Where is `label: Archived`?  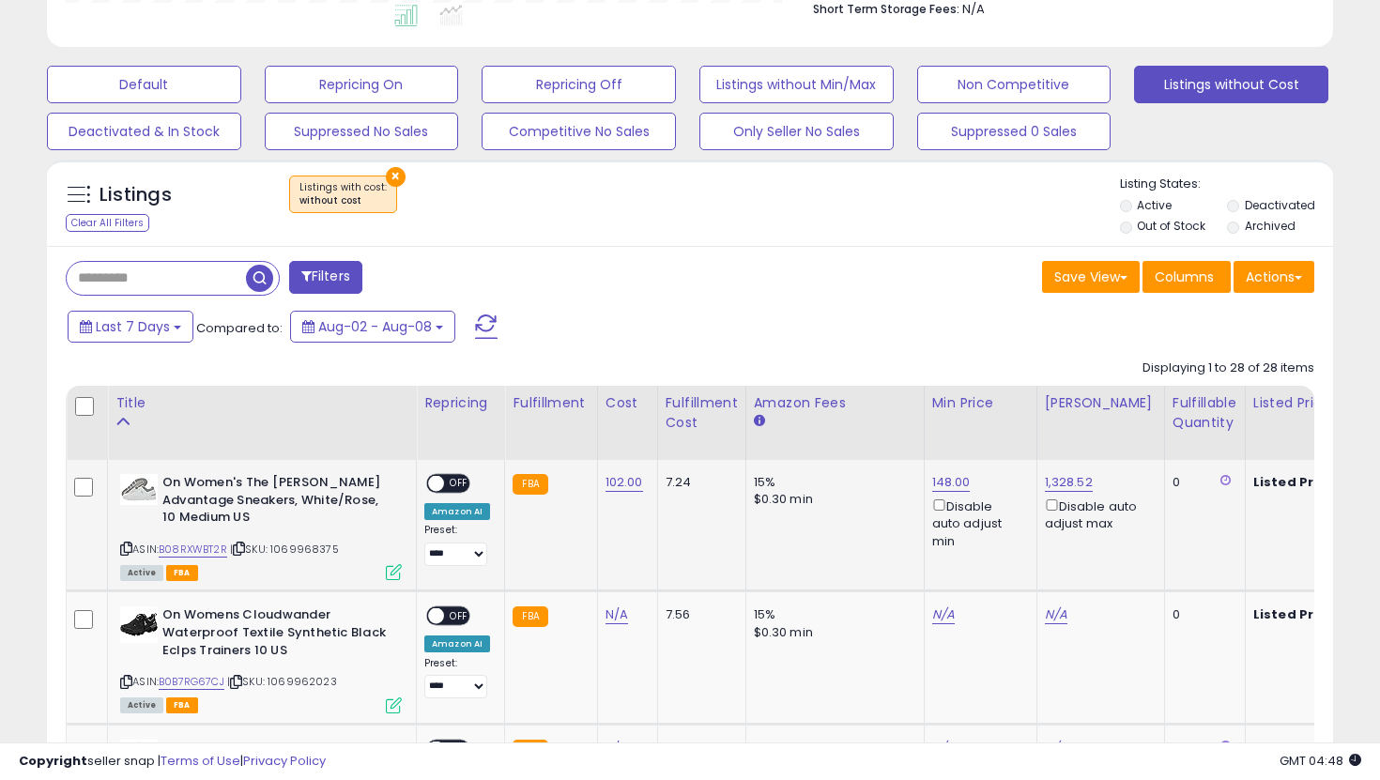 label: Archived is located at coordinates (1271, 225).